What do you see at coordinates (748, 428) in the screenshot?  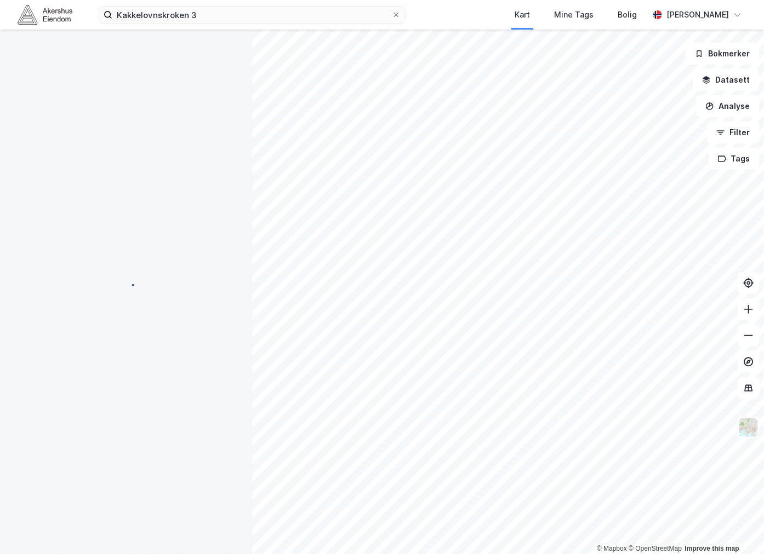 I see `img: Z` at bounding box center [748, 428].